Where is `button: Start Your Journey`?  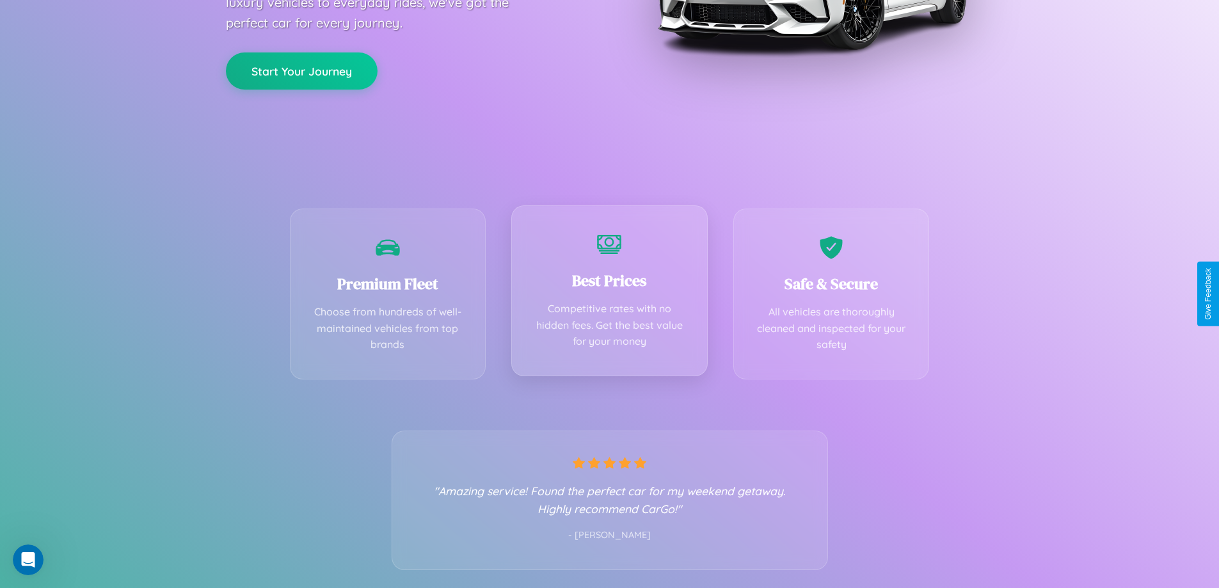
button: Start Your Journey is located at coordinates (301, 71).